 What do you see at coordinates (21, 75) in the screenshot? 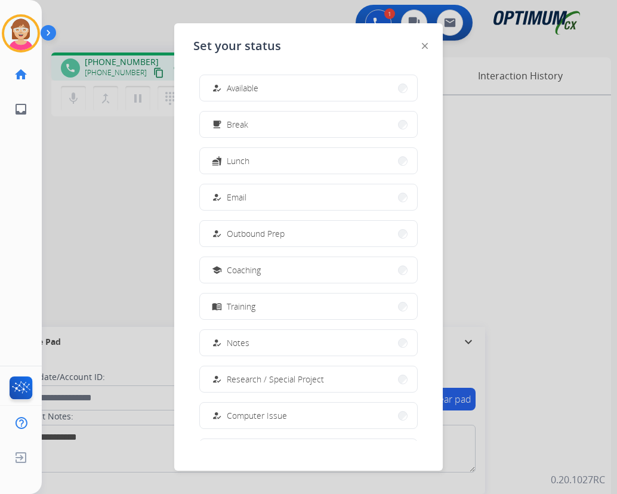
I see `mat-icon: home` at bounding box center [21, 75].